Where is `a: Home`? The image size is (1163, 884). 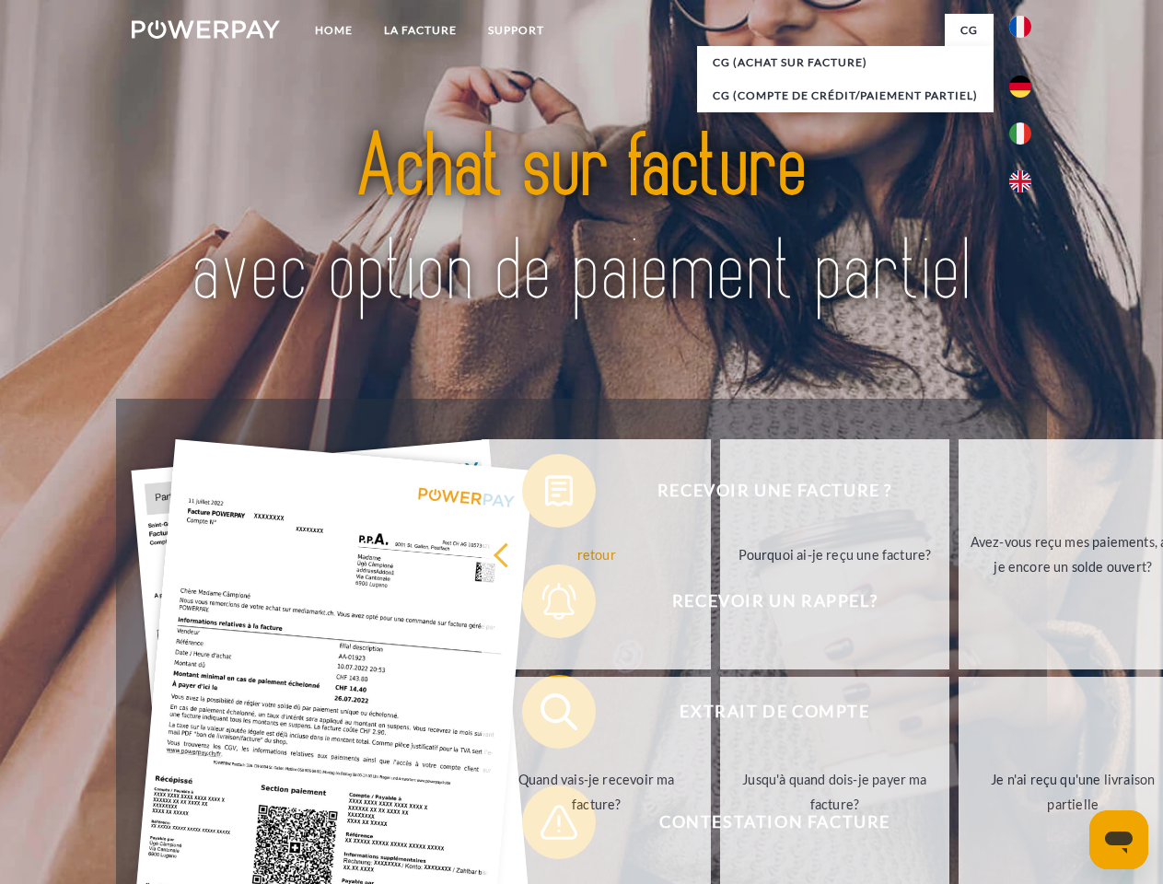 a: Home is located at coordinates (333, 30).